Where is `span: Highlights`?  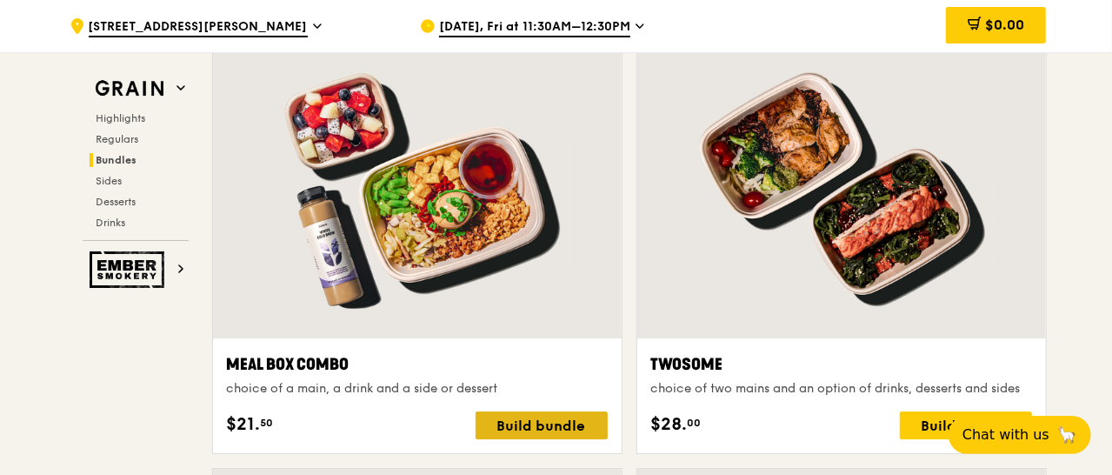
span: Highlights is located at coordinates (121, 118).